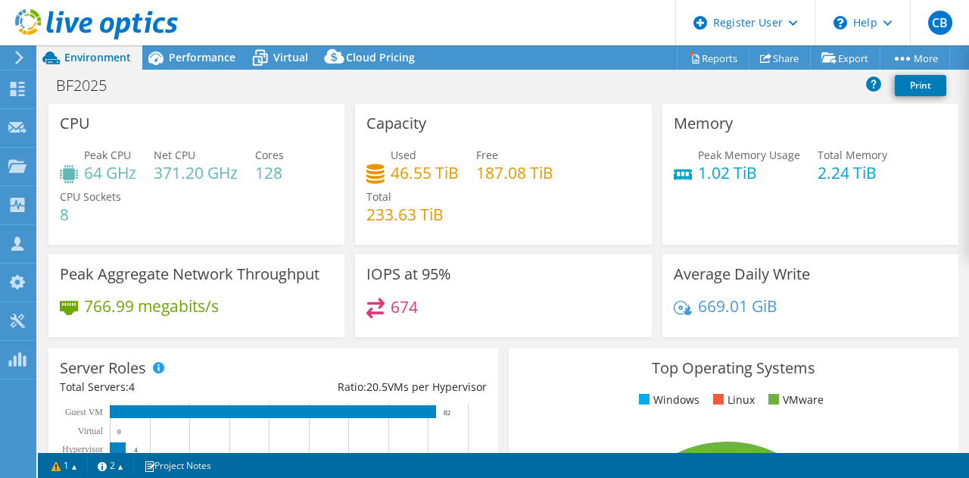 This screenshot has height=478, width=969. Describe the element at coordinates (174, 154) in the screenshot. I see `span: Net CPU` at that location.